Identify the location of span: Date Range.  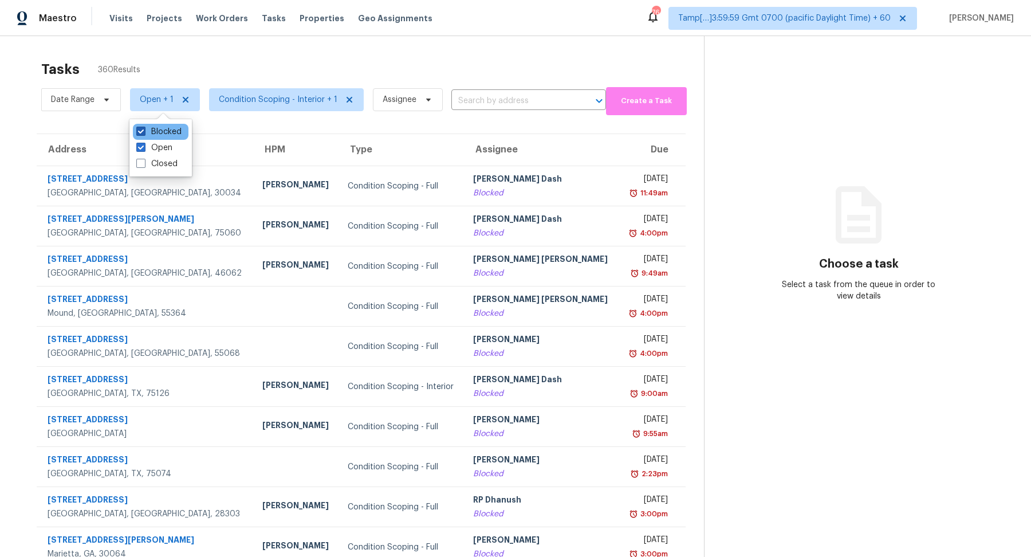
(73, 100).